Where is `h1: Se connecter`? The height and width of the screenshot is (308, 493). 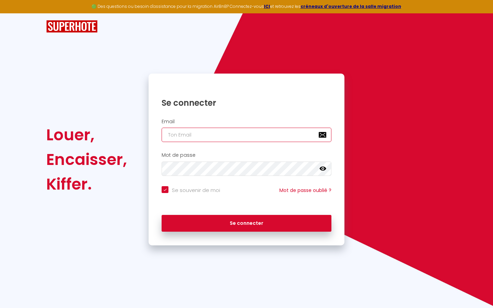
h1: Se connecter is located at coordinates (246, 103).